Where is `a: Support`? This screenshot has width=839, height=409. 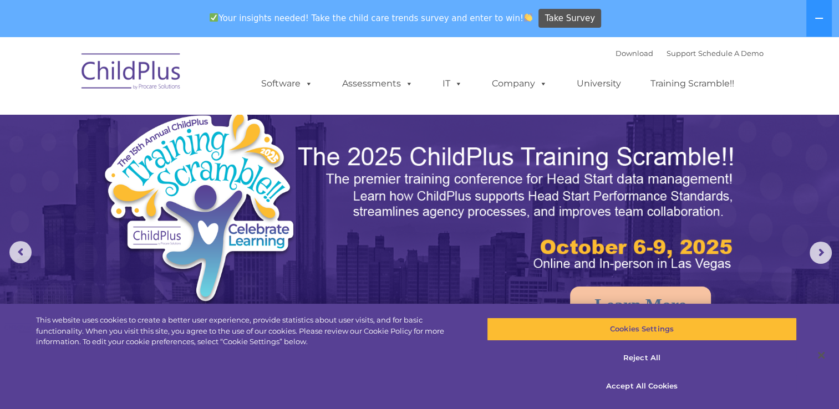
a: Support is located at coordinates (681, 53).